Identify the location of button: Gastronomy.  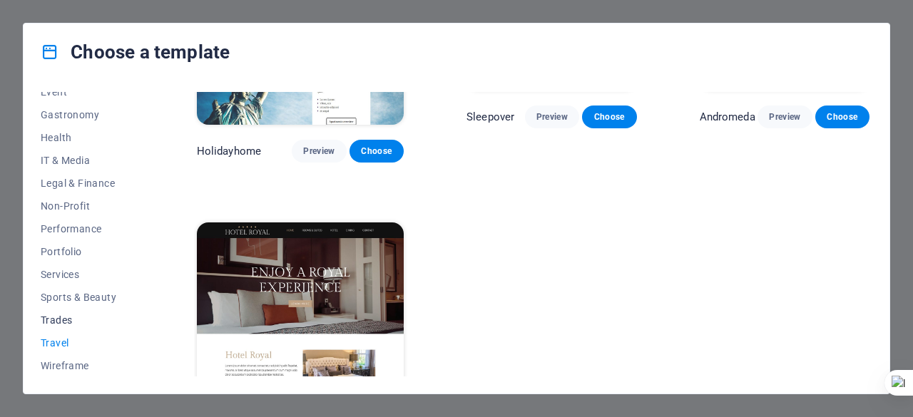
(87, 115).